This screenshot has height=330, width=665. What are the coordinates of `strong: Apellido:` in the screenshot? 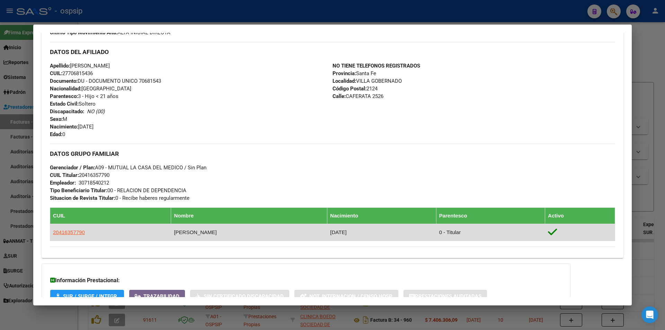 It's located at (60, 66).